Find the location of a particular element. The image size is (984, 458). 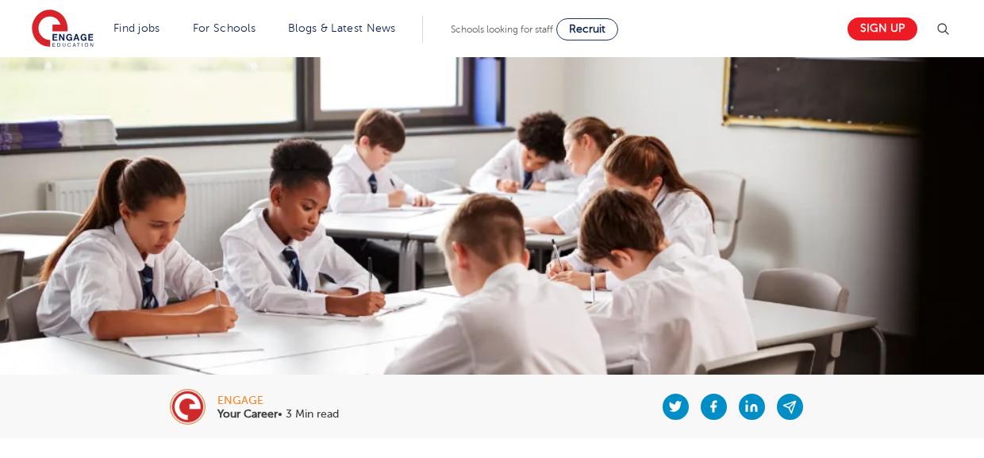

p: • 3 Min read is located at coordinates (278, 414).